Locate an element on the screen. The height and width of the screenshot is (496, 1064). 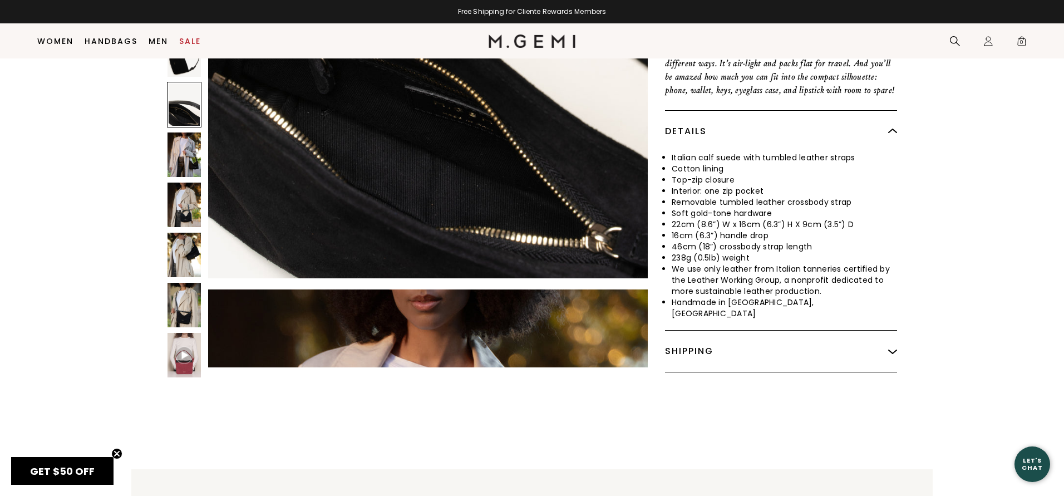
li: Removable tumbled leather crossbody strap is located at coordinates (784, 202).